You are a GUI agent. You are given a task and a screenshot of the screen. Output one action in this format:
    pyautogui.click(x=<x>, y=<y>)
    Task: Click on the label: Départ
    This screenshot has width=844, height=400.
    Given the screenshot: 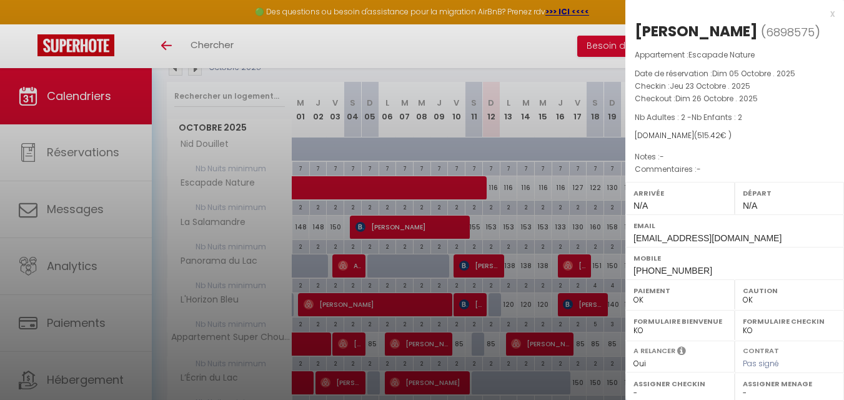 What is the action you would take?
    pyautogui.click(x=789, y=193)
    